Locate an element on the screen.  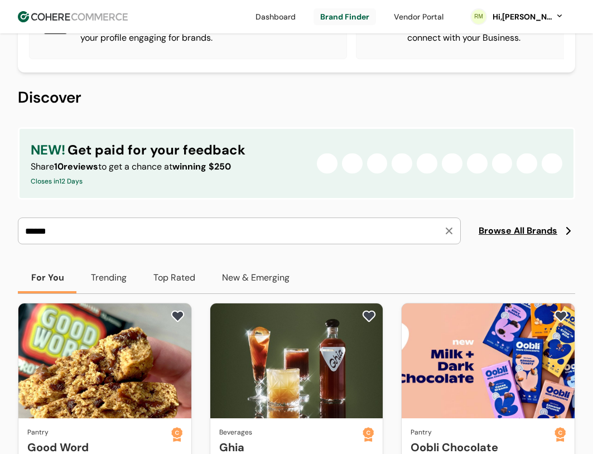
span: to get a chance at is located at coordinates (135, 166).